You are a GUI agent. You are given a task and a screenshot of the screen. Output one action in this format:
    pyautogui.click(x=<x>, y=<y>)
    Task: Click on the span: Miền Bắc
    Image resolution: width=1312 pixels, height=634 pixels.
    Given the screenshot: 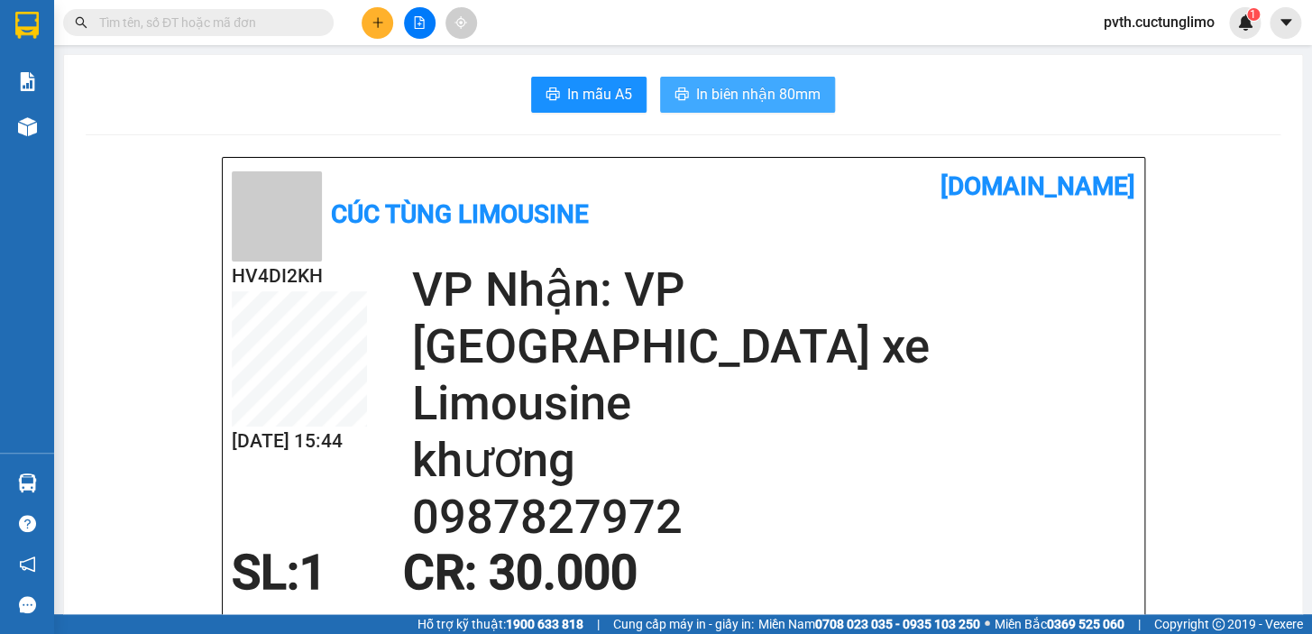 What is the action you would take?
    pyautogui.click(x=1059, y=624)
    